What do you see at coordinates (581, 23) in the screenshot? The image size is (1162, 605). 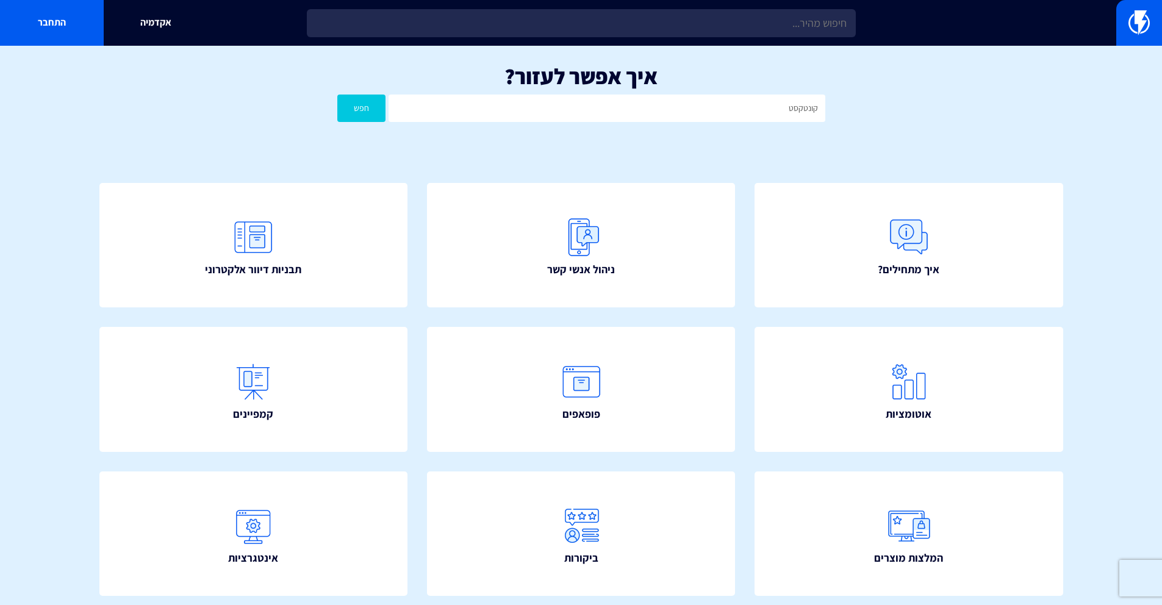 I see `input: חיפוש מהיר...` at bounding box center [581, 23].